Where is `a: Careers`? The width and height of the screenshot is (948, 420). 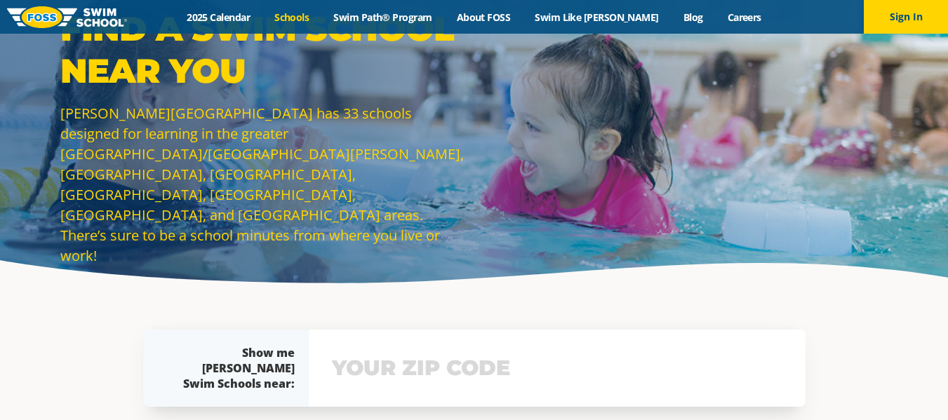 a: Careers is located at coordinates (744, 17).